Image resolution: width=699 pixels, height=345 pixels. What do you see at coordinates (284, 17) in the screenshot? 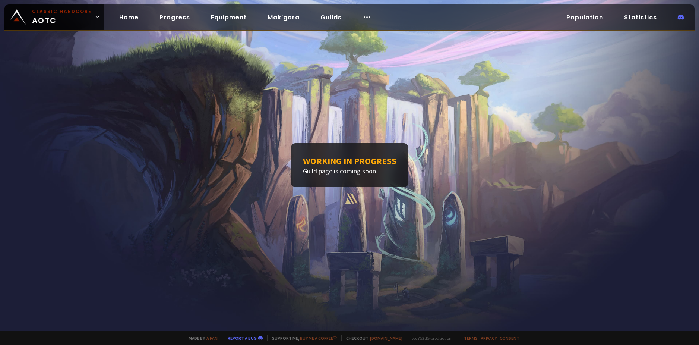
I see `a: Mak'gora` at bounding box center [284, 17].